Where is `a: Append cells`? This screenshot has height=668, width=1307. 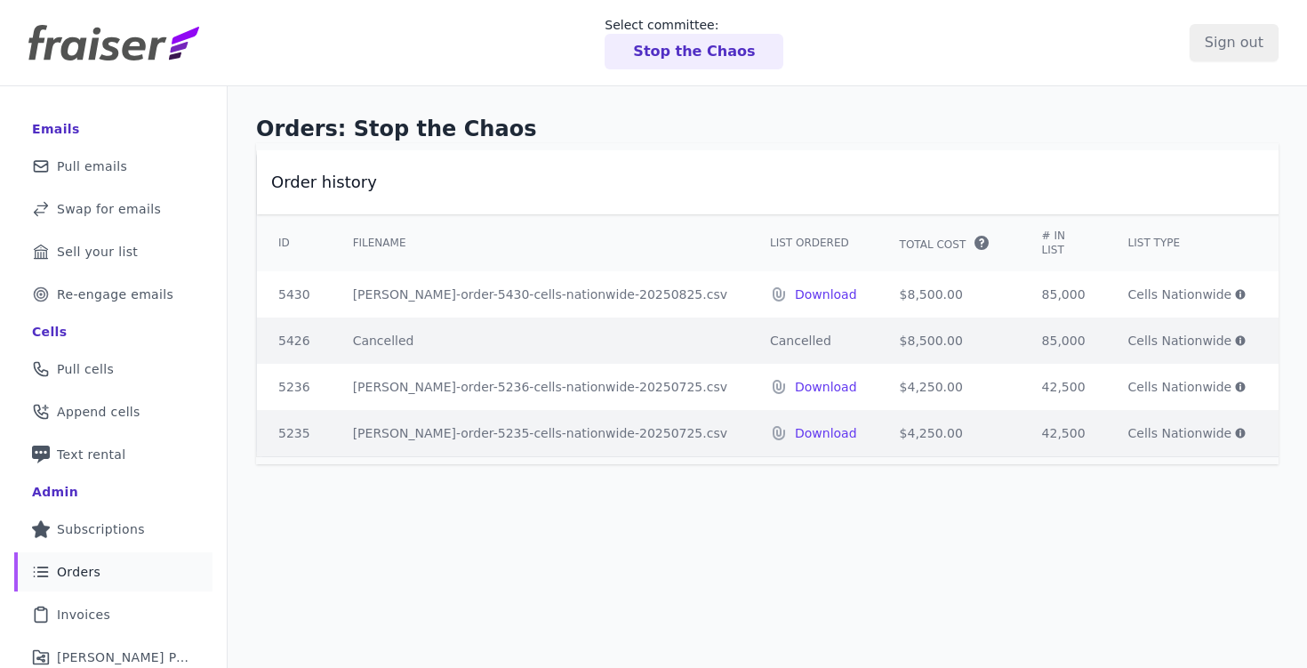 a: Append cells is located at coordinates (113, 412).